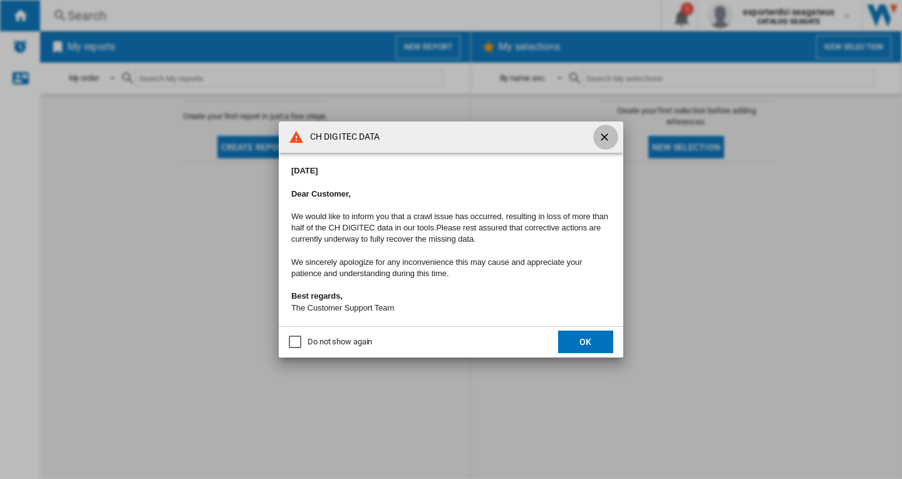 Image resolution: width=902 pixels, height=479 pixels. I want to click on b: Dear Customer,, so click(321, 194).